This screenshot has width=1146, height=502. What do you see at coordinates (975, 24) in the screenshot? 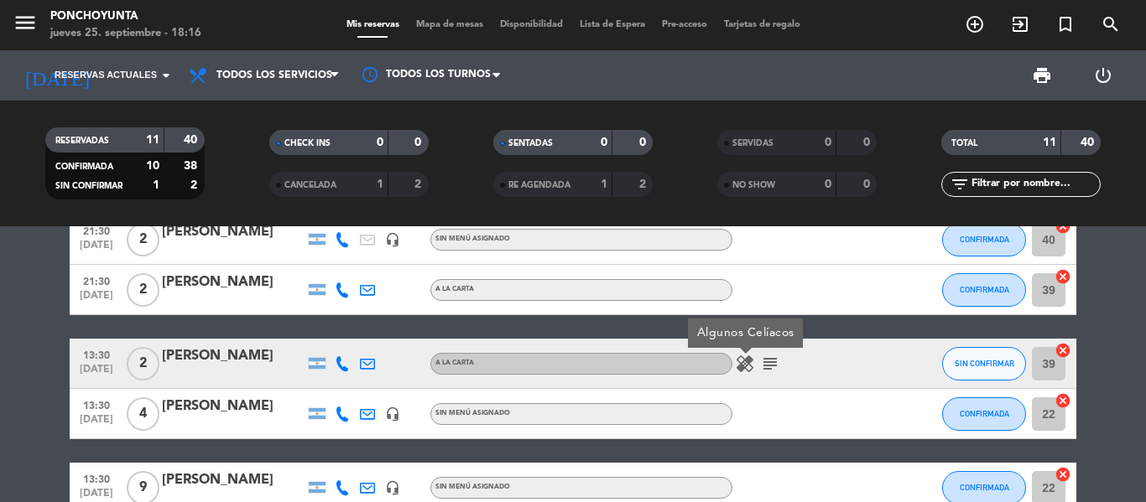
I see `i: add_circle_outline` at bounding box center [975, 24].